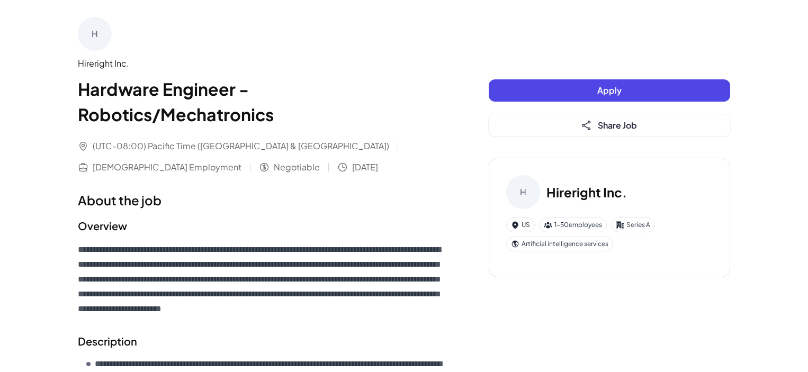 The image size is (808, 372). I want to click on div: 1-50 employees, so click(573, 225).